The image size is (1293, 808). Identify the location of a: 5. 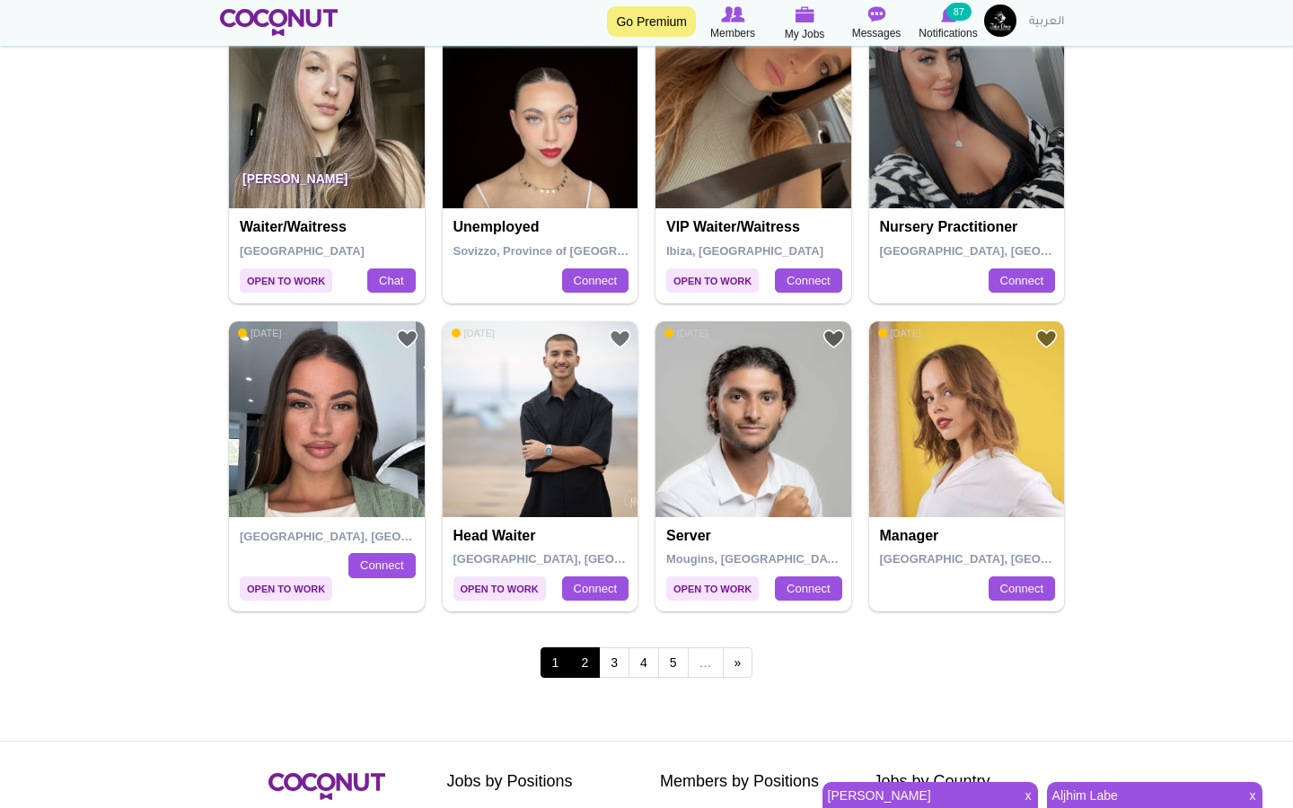
(673, 663).